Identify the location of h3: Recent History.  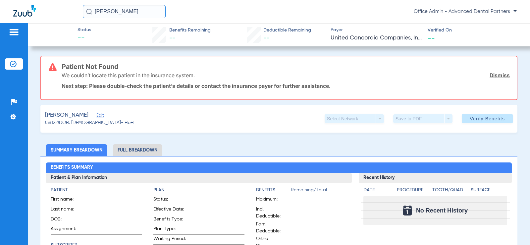
(435, 178).